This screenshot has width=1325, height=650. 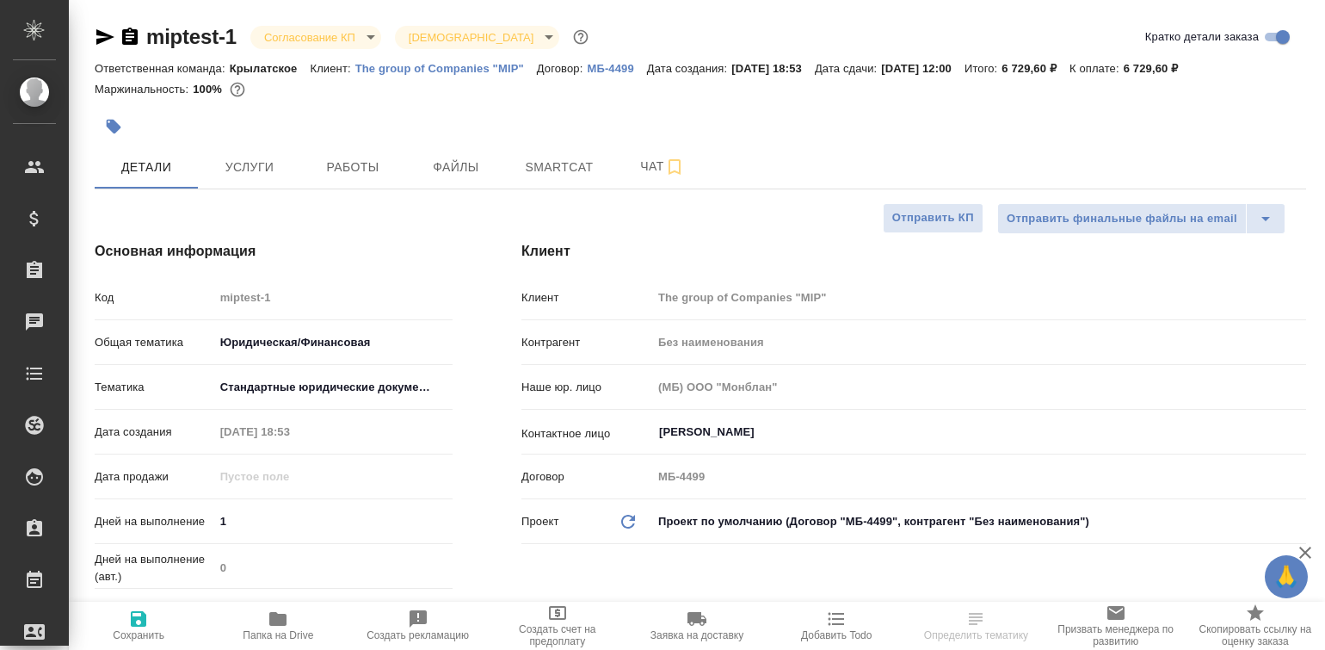 I want to click on span: Скопировать ссылку на оценку заказа, so click(x=1255, y=635).